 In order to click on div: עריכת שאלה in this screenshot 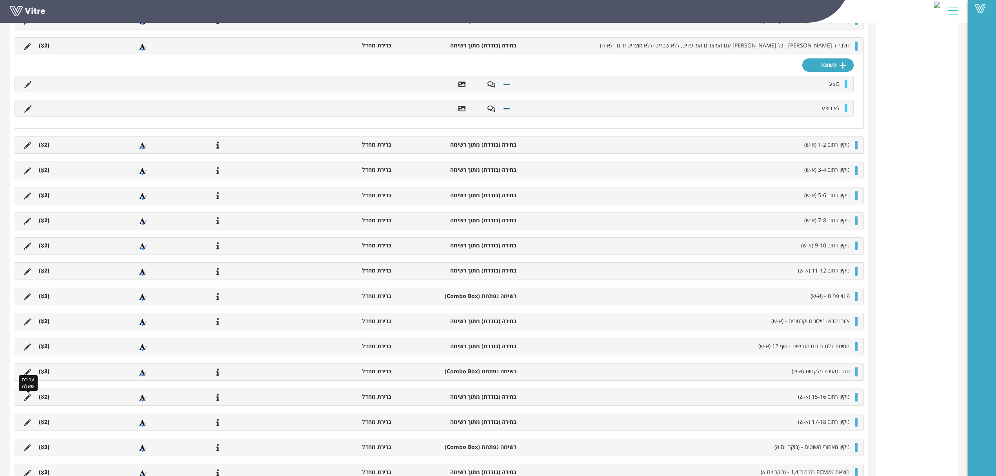, I will do `click(28, 383)`.